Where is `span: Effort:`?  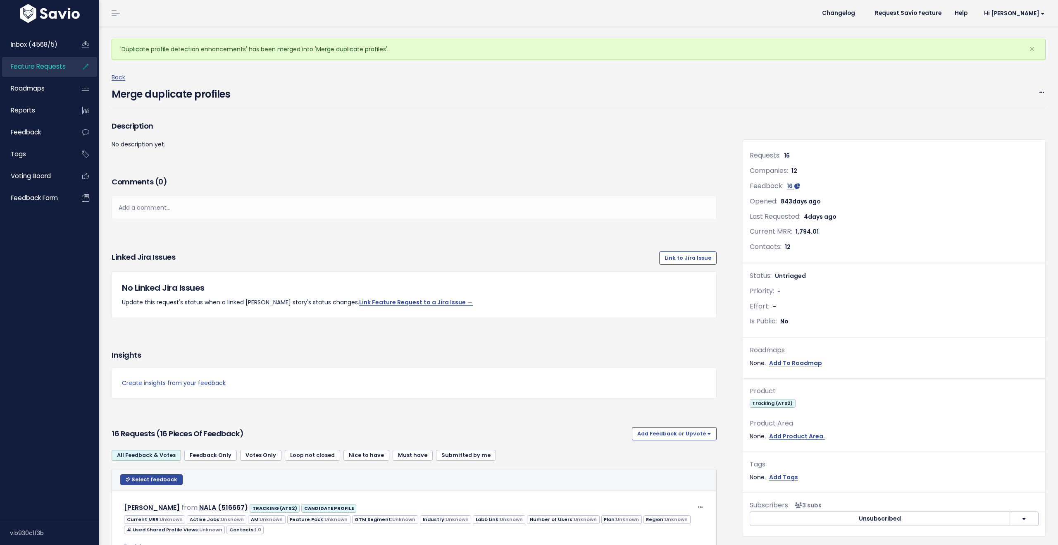 span: Effort: is located at coordinates (760, 306).